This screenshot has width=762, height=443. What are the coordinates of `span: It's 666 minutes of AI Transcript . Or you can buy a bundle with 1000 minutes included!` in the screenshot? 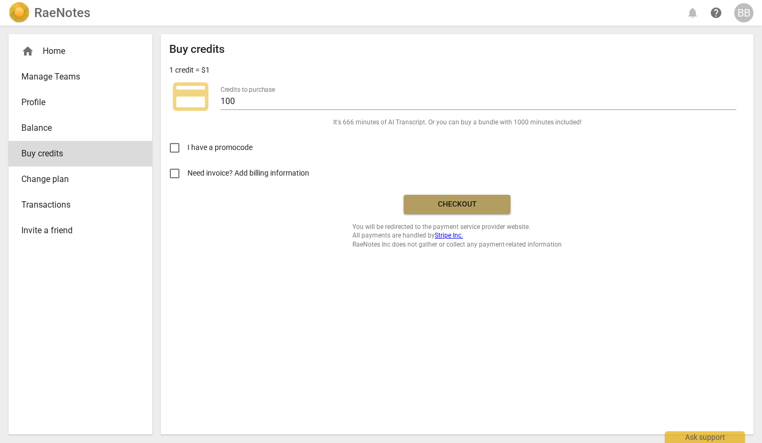 It's located at (457, 122).